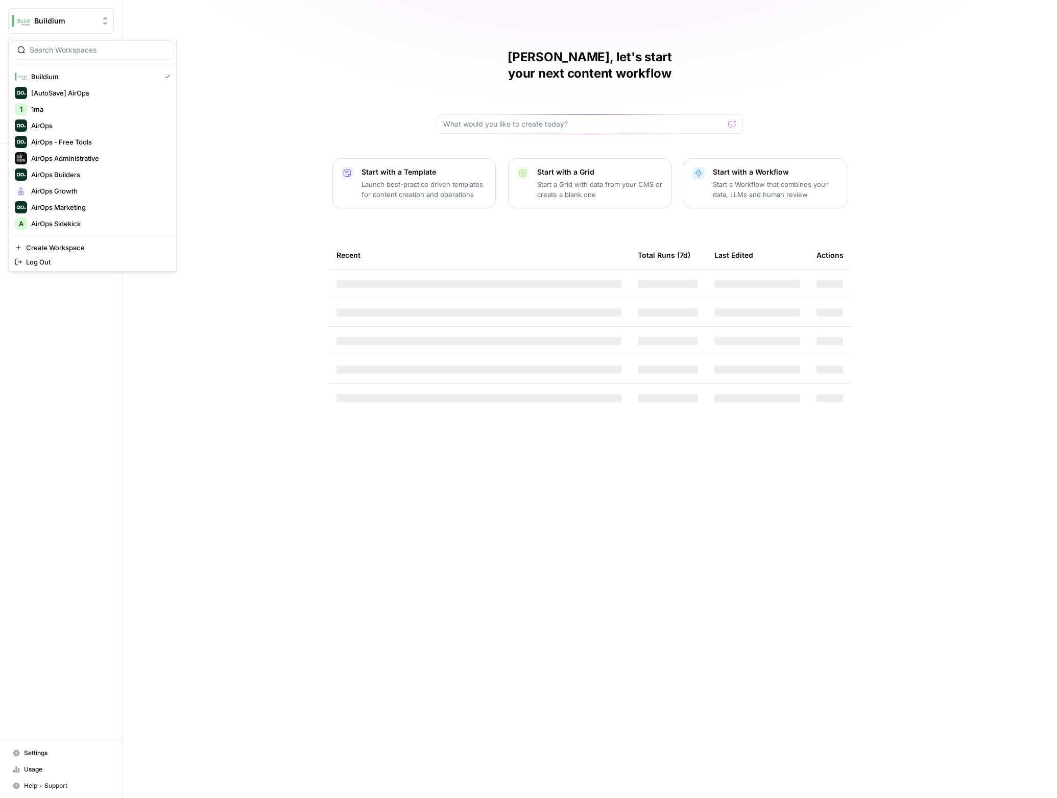 This screenshot has height=798, width=1057. What do you see at coordinates (765, 183) in the screenshot?
I see `button: Start with a WorkflowStart a Workflow that combines your data, LLMs and human review` at bounding box center [765, 183].